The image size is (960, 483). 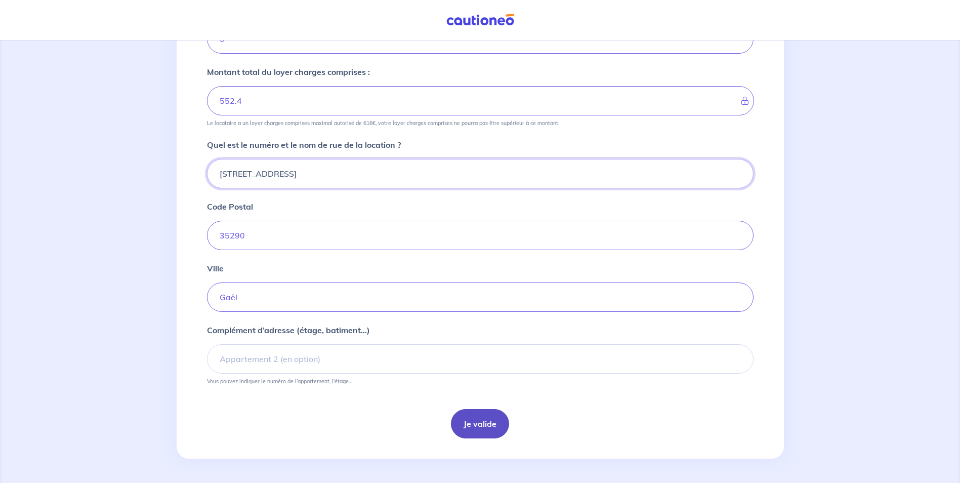 I want to click on button: Je valide, so click(x=480, y=424).